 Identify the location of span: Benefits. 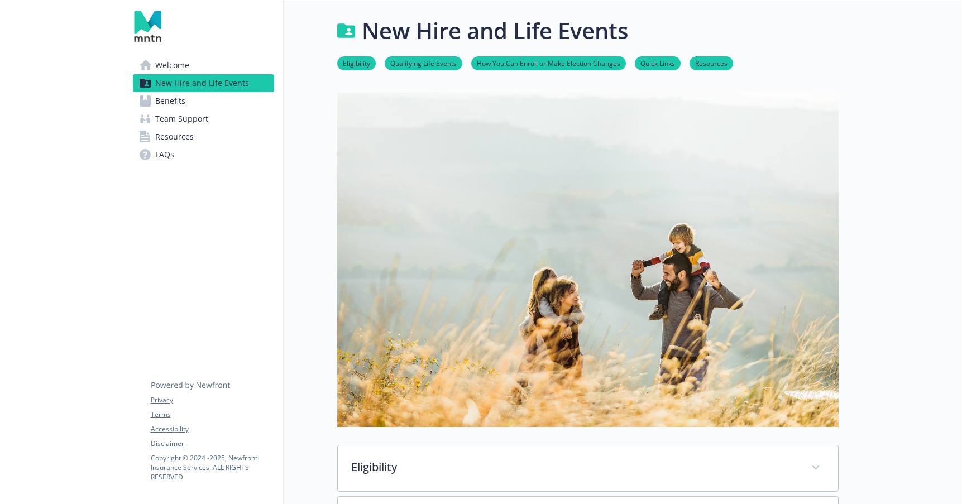
(170, 101).